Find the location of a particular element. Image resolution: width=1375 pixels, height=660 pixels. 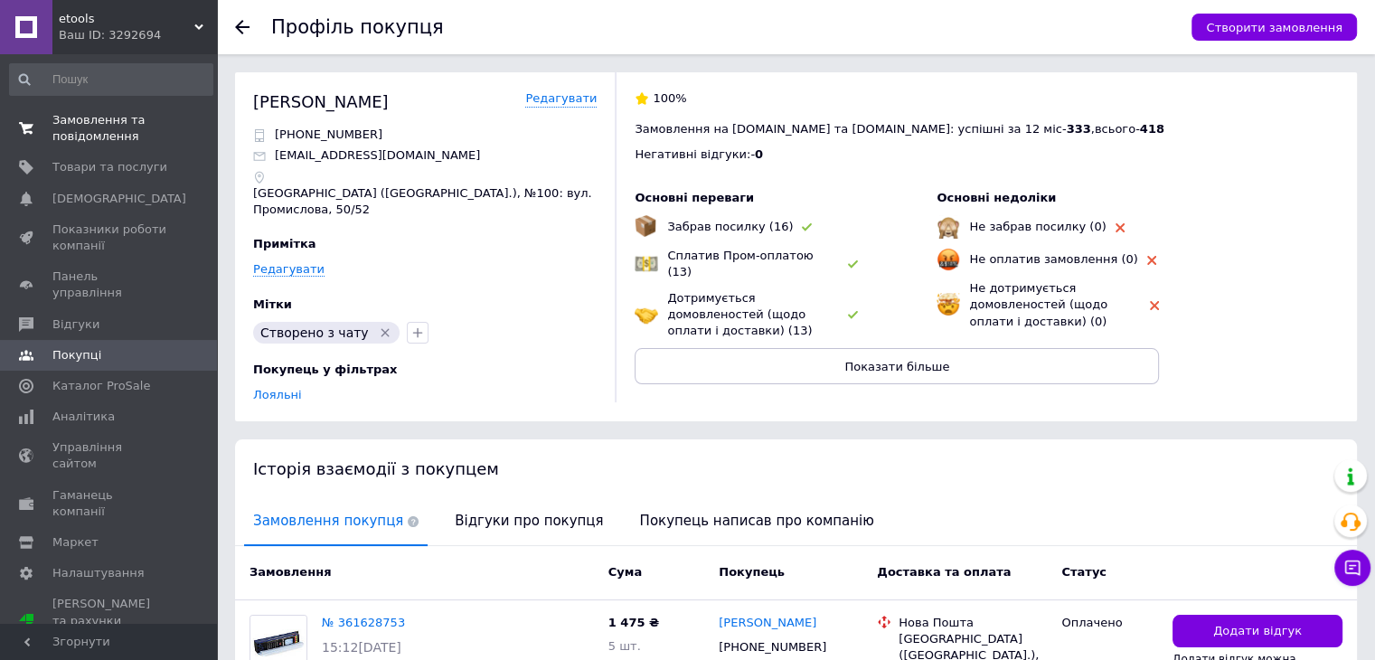

span: Відгуки про покупця is located at coordinates (529, 521).